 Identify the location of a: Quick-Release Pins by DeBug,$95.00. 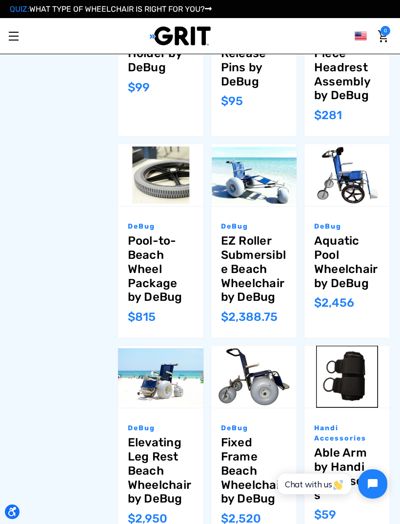
(254, 60).